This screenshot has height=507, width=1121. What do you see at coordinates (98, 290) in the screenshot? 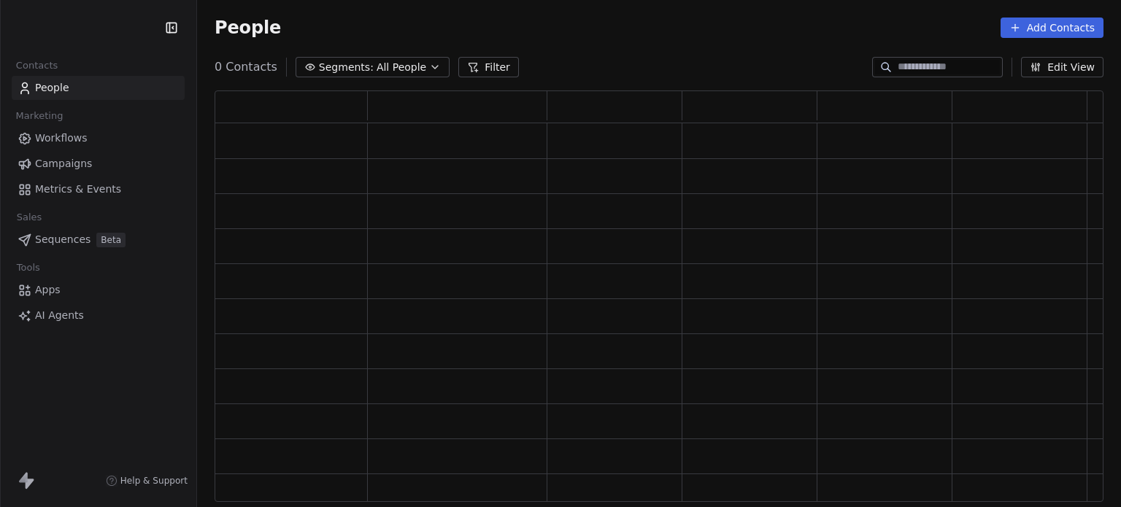
I see `a: Apps` at bounding box center [98, 290].